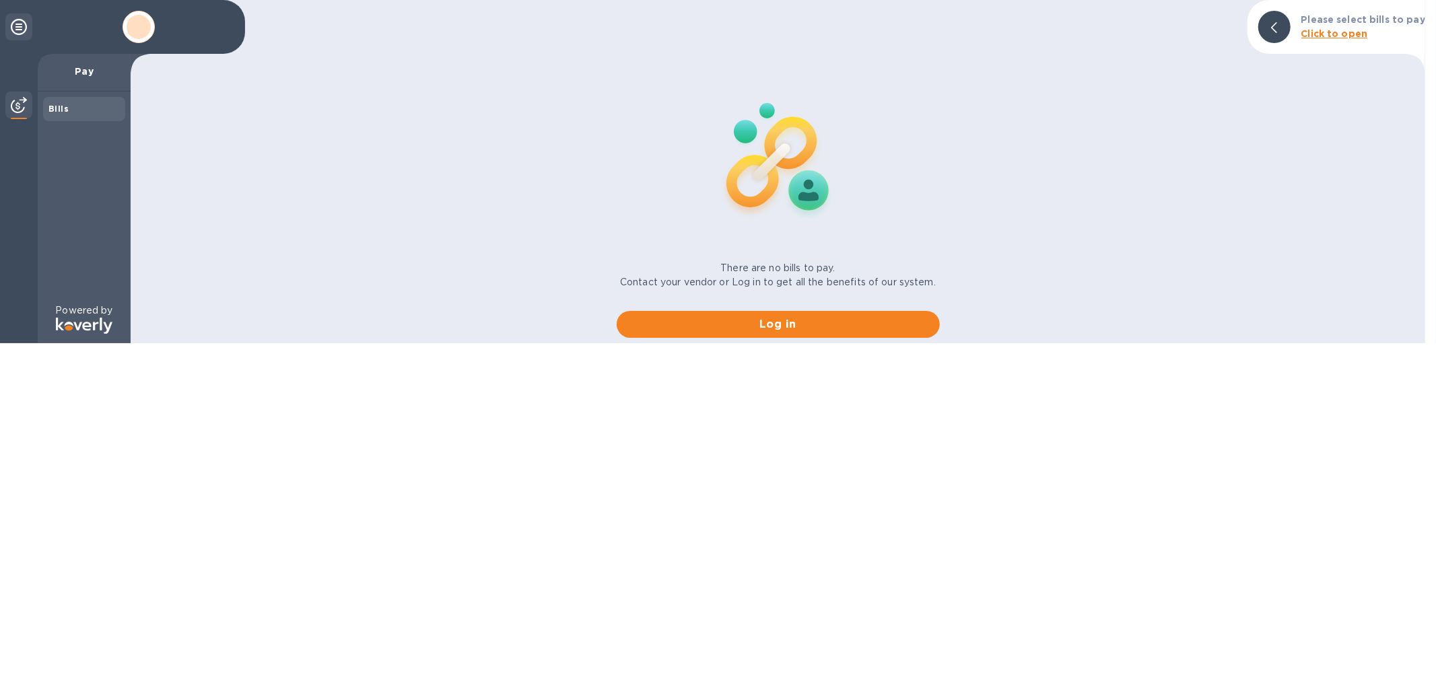  I want to click on p: Pay, so click(84, 71).